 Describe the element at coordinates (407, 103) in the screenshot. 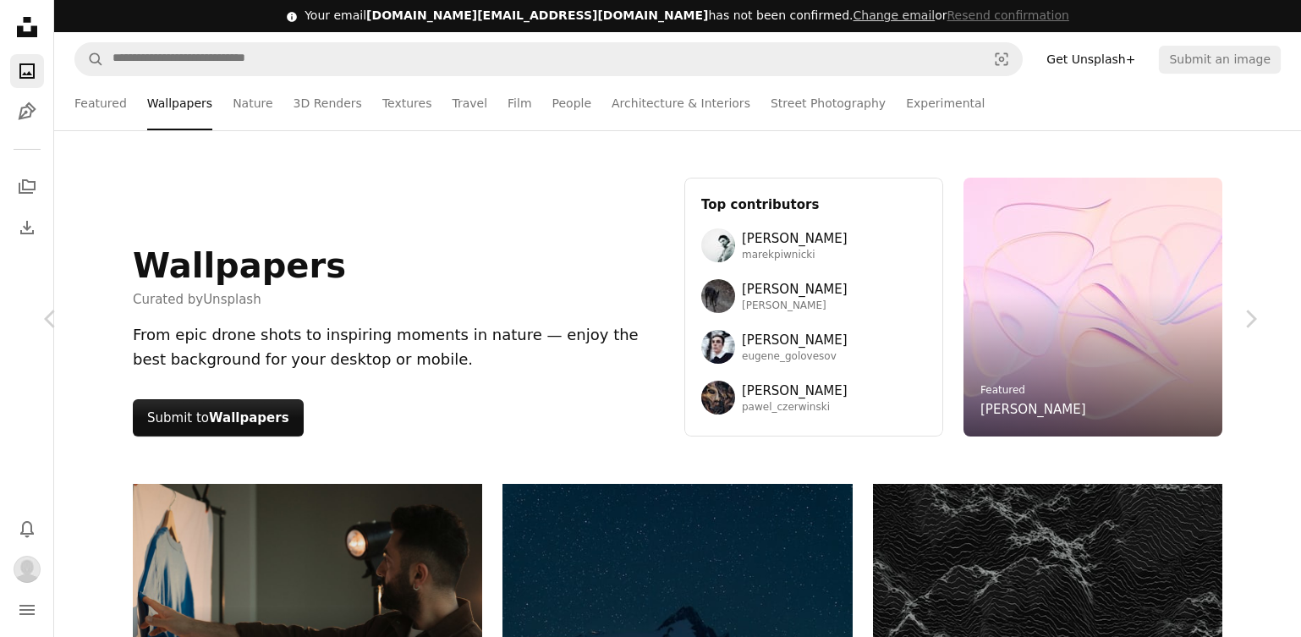

I see `a: Textures` at that location.